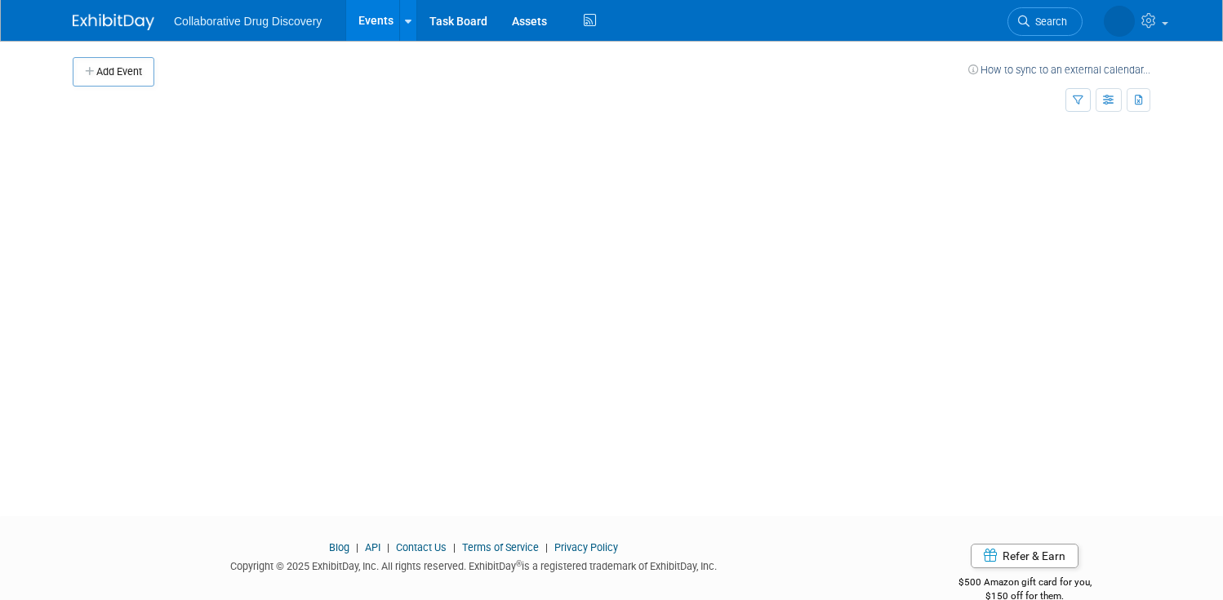 Image resolution: width=1223 pixels, height=600 pixels. I want to click on img: Lauren Kossy, so click(1119, 21).